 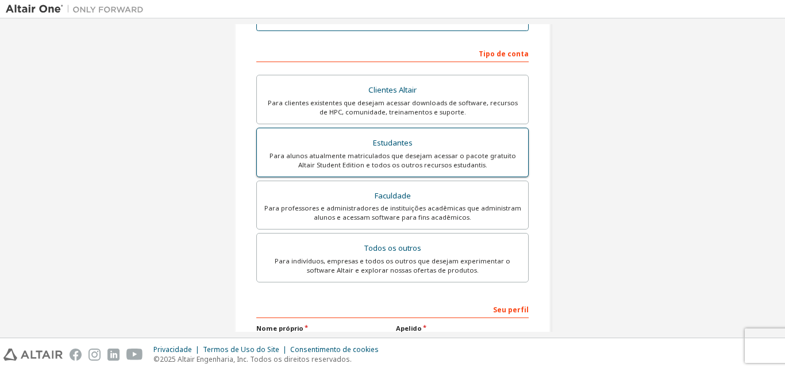 I want to click on div: Faculdade, so click(x=393, y=196).